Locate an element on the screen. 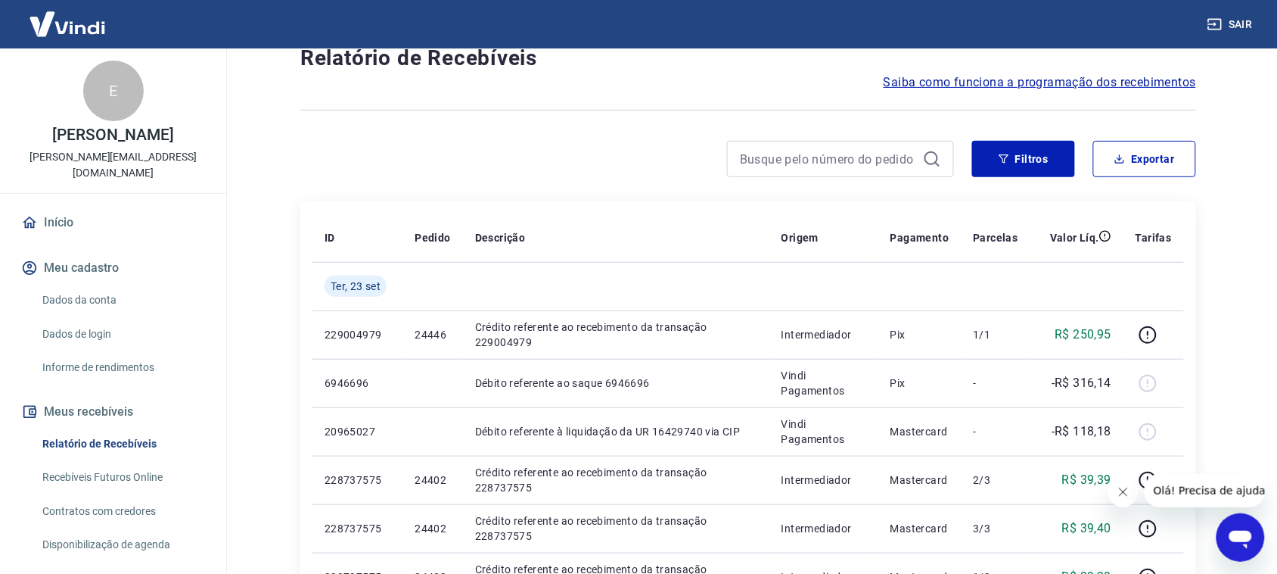 The width and height of the screenshot is (1277, 574). p: R$ 250,95 is located at coordinates (1083, 334).